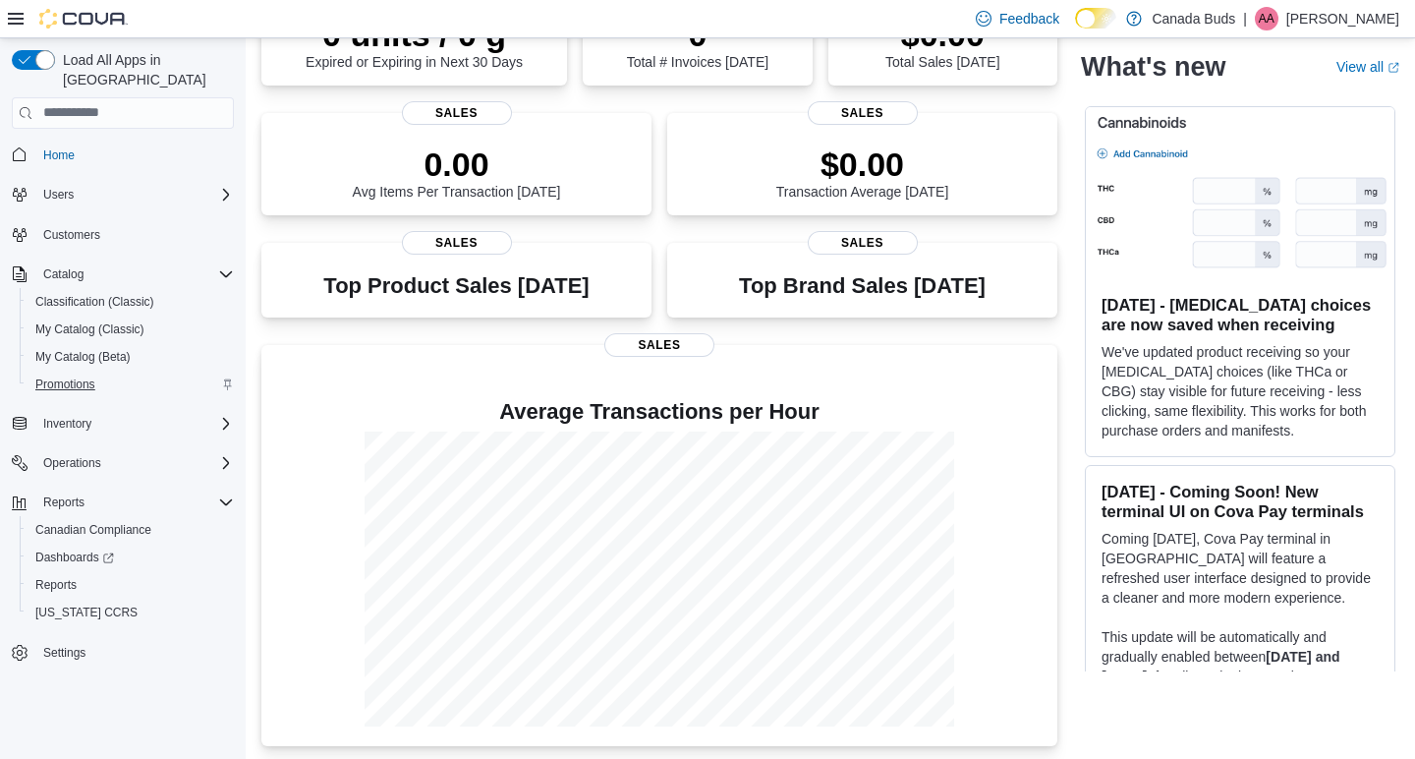 This screenshot has height=759, width=1415. I want to click on img: Cova, so click(84, 19).